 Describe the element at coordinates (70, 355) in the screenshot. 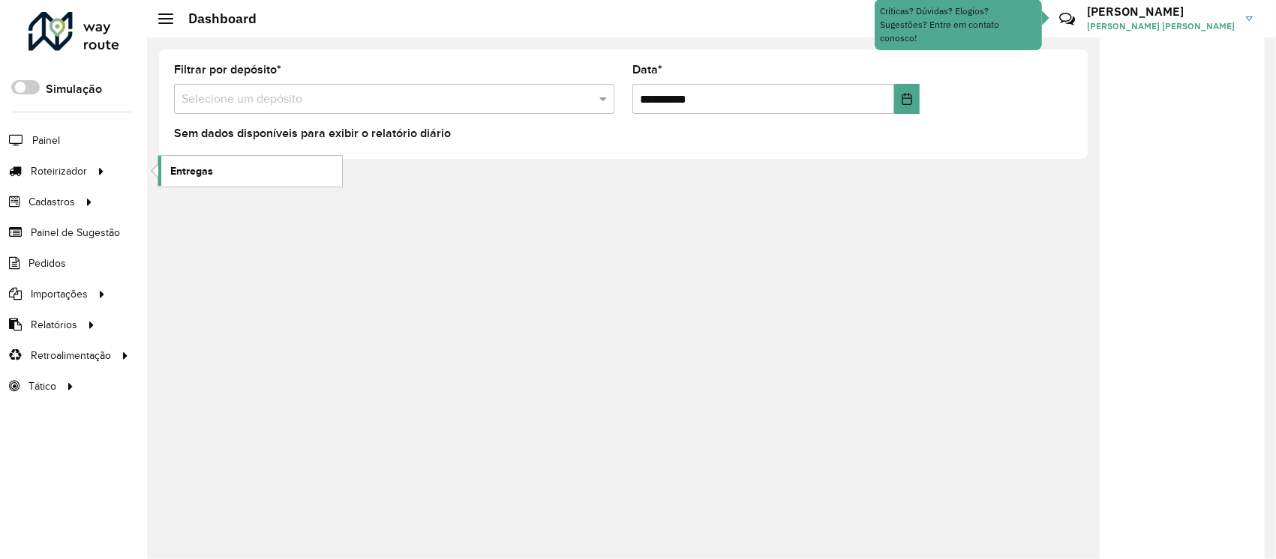

I see `span: Retroalimentação` at that location.